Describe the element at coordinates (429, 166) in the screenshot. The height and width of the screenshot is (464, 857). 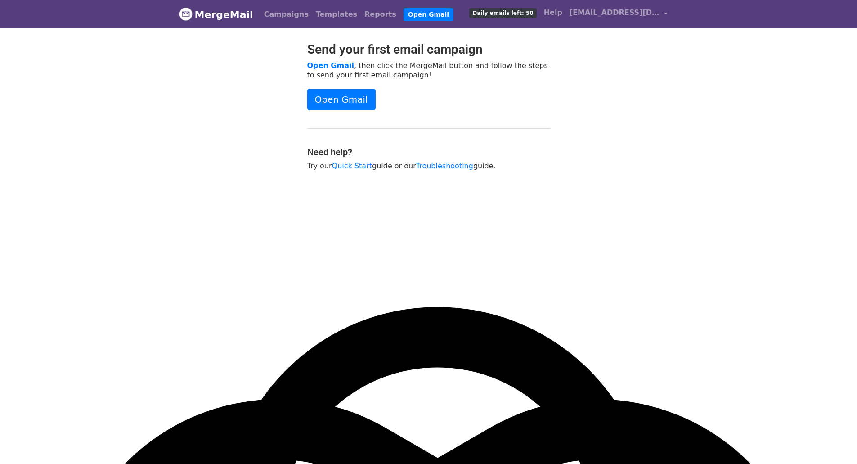
I see `p: Try our guide or our guide.` at that location.